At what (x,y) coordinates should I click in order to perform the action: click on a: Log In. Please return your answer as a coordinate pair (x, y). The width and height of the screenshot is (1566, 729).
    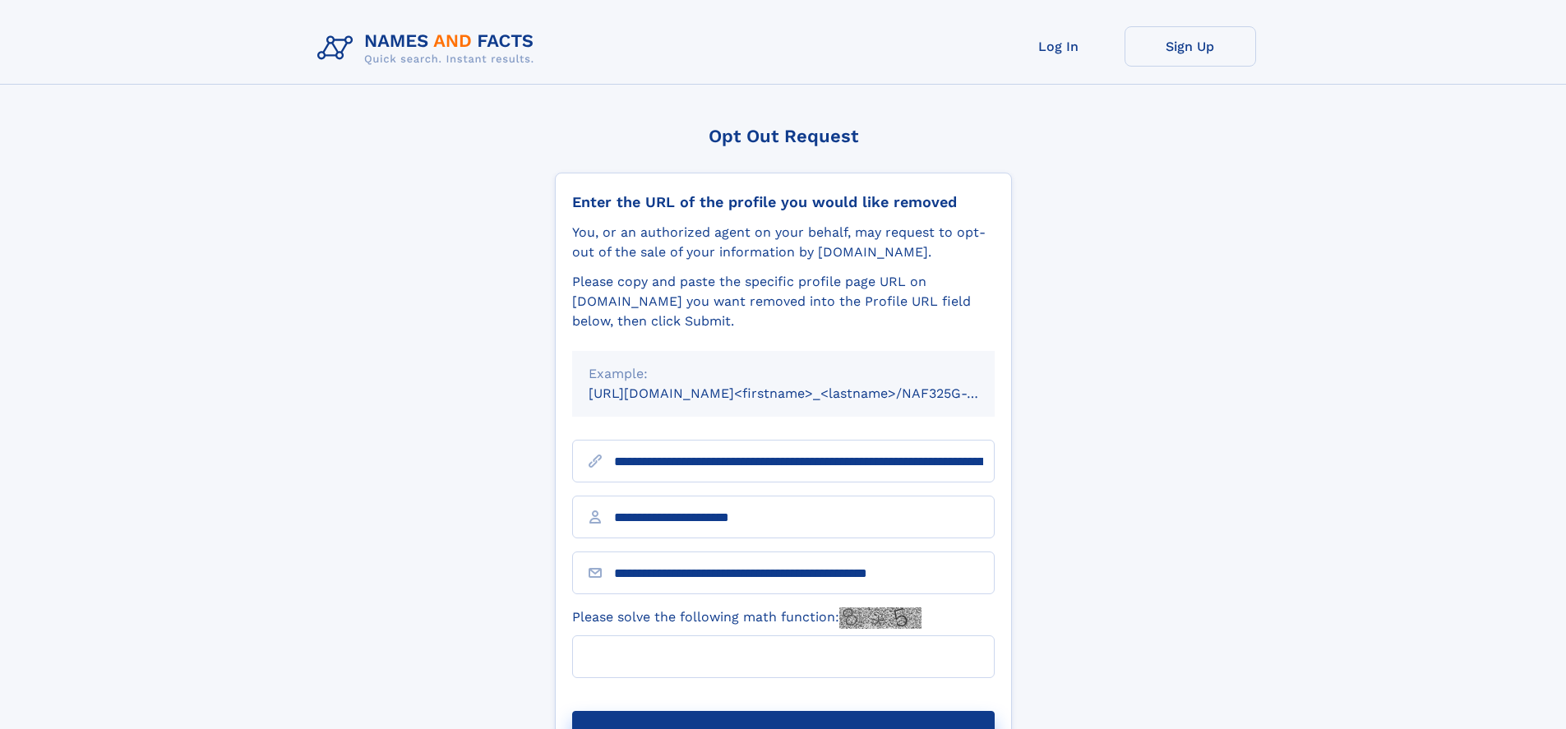
    Looking at the image, I should click on (1059, 46).